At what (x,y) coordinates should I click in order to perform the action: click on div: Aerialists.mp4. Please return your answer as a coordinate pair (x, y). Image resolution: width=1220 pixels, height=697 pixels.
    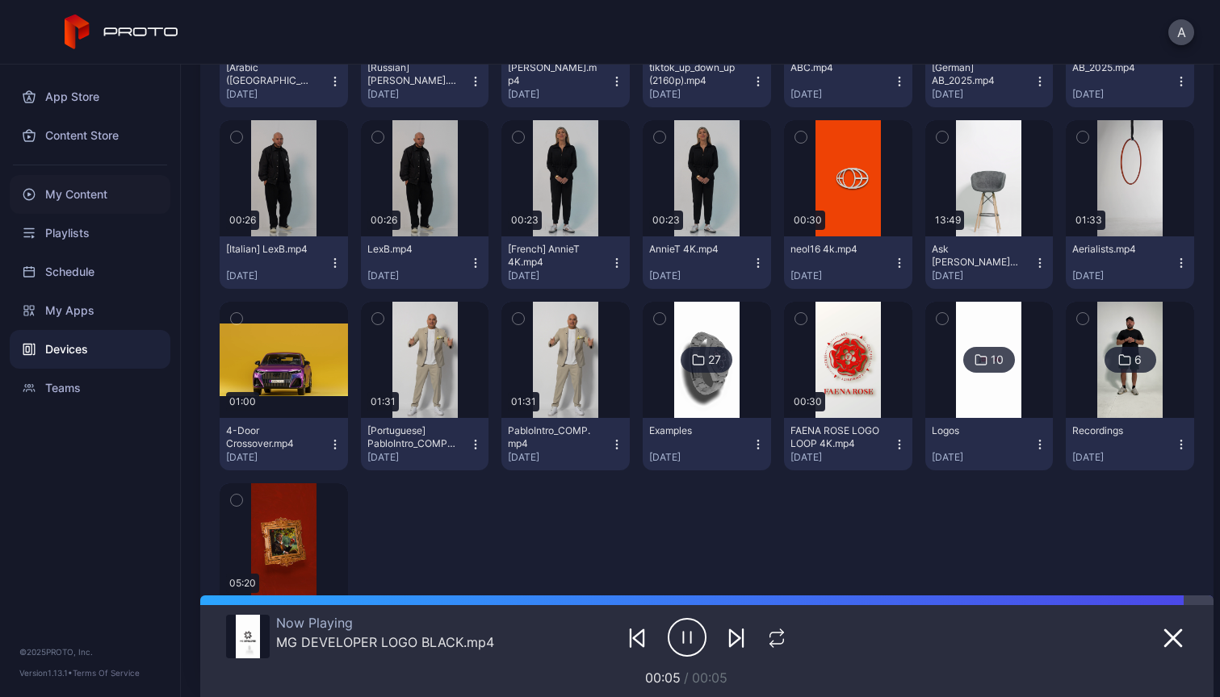
    Looking at the image, I should click on (1116, 249).